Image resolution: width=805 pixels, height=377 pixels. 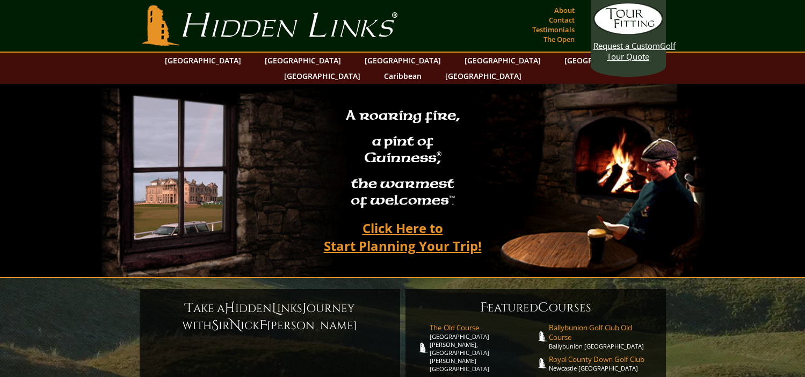 What do you see at coordinates (544, 308) in the screenshot?
I see `span: C` at bounding box center [544, 308].